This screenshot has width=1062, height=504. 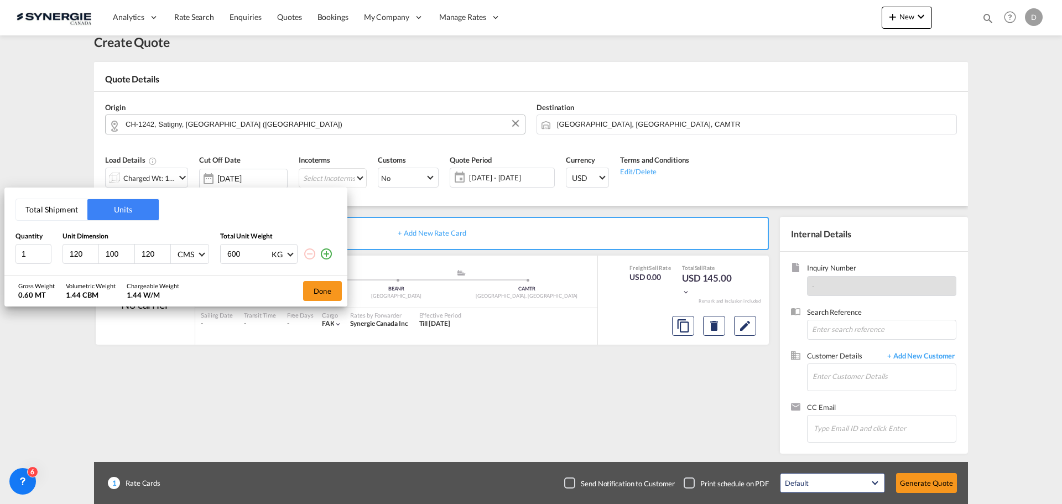 What do you see at coordinates (33, 236) in the screenshot?
I see `div: Quantity` at bounding box center [33, 236].